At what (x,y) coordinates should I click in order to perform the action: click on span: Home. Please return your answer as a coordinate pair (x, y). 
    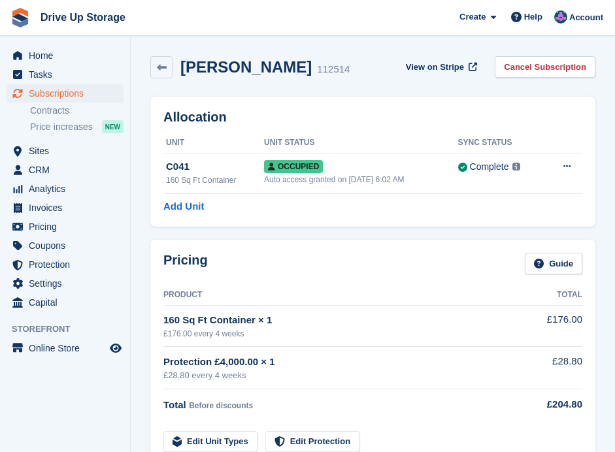
    Looking at the image, I should click on (68, 56).